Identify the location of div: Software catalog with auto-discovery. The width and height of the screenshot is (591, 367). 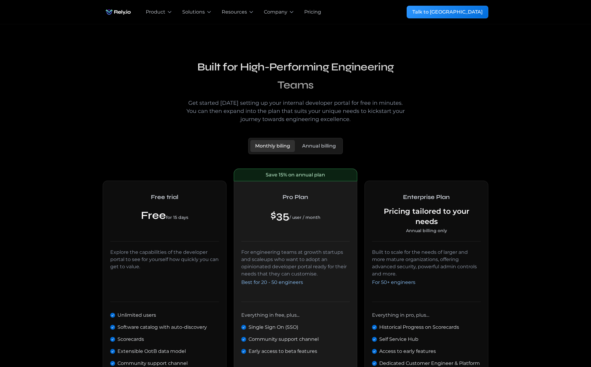
(162, 328).